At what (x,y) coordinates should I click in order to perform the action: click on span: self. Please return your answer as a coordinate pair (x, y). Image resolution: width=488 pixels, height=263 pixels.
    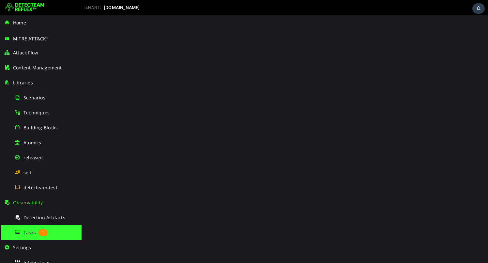
    Looking at the image, I should click on (27, 173).